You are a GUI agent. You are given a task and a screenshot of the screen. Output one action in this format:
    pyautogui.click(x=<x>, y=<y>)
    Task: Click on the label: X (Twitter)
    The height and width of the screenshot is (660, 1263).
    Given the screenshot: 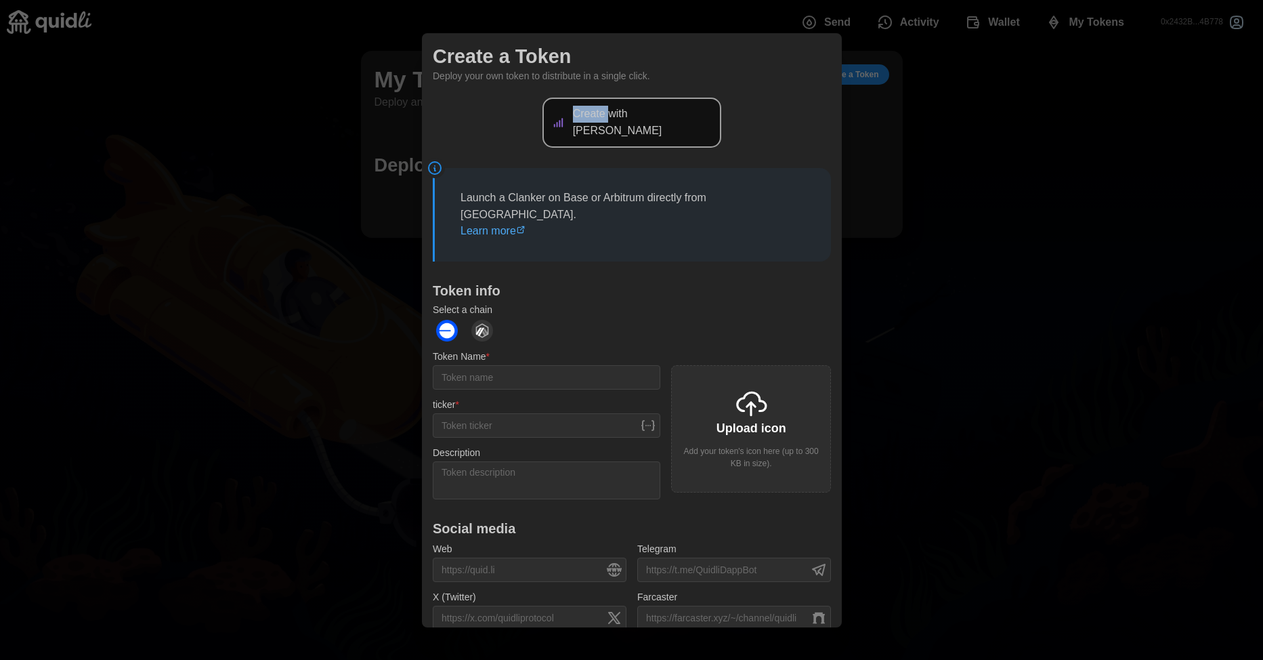 What is the action you would take?
    pyautogui.click(x=454, y=597)
    